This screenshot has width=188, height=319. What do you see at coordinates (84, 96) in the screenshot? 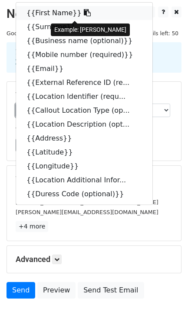
I see `a: {{Location Identifier (requ...` at bounding box center [84, 96].